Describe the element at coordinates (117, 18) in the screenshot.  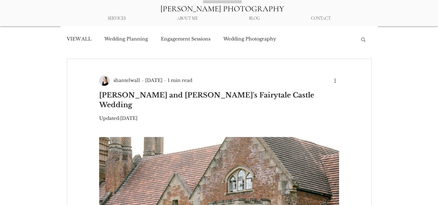
I see `p: SERVICES` at that location.